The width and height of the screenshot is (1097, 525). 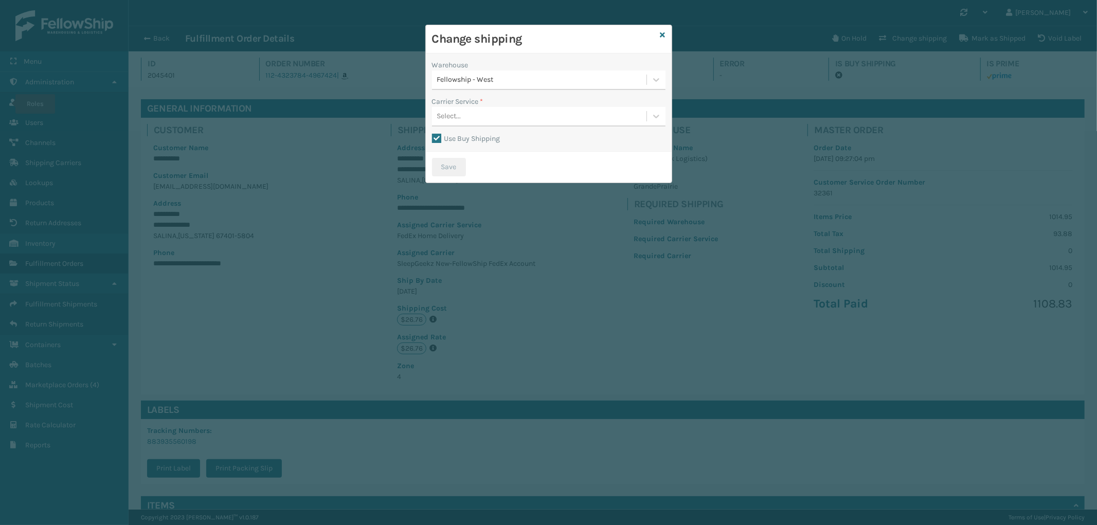 What do you see at coordinates (450, 65) in the screenshot?
I see `label: Warehouse` at bounding box center [450, 65].